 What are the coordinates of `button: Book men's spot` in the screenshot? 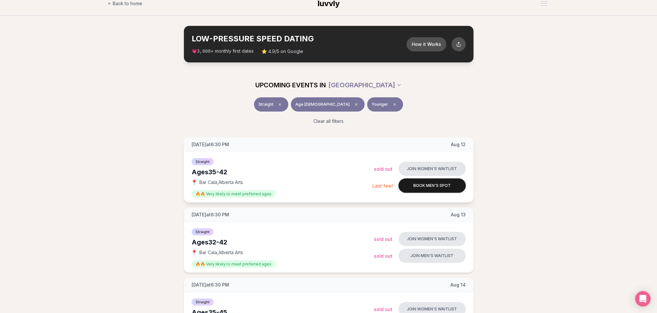 It's located at (432, 185).